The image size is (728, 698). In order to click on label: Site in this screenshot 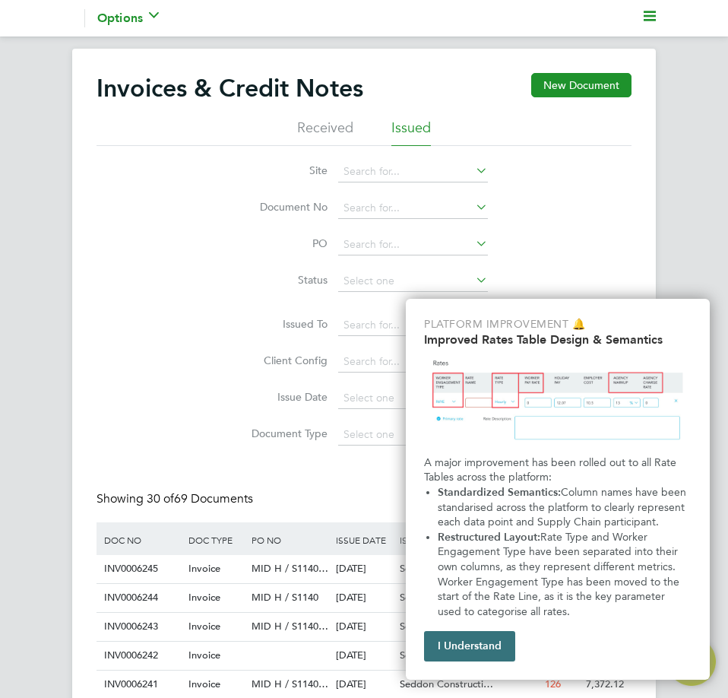, I will do `click(283, 170)`.